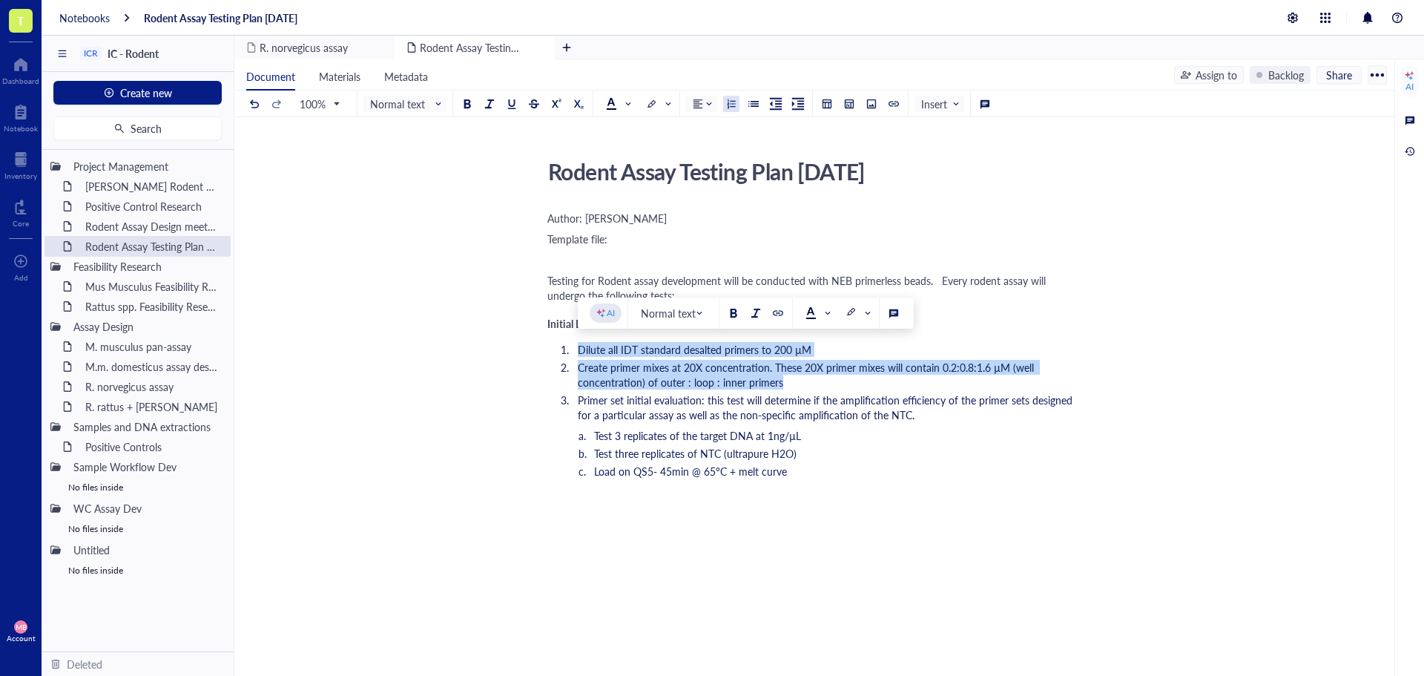 This screenshot has height=676, width=1424. What do you see at coordinates (271, 76) in the screenshot?
I see `span: Document` at bounding box center [271, 76].